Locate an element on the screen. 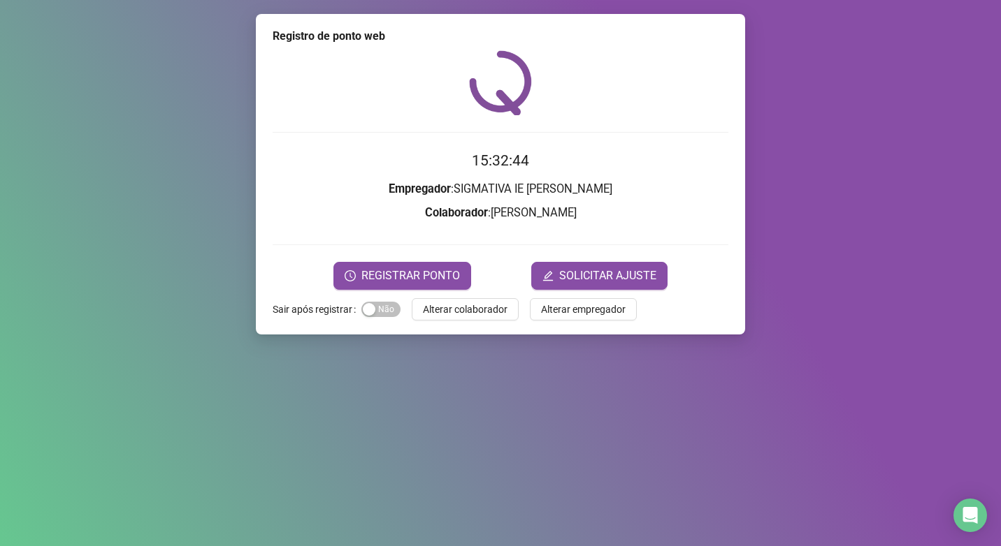  button: Alterar colaborador is located at coordinates (465, 310).